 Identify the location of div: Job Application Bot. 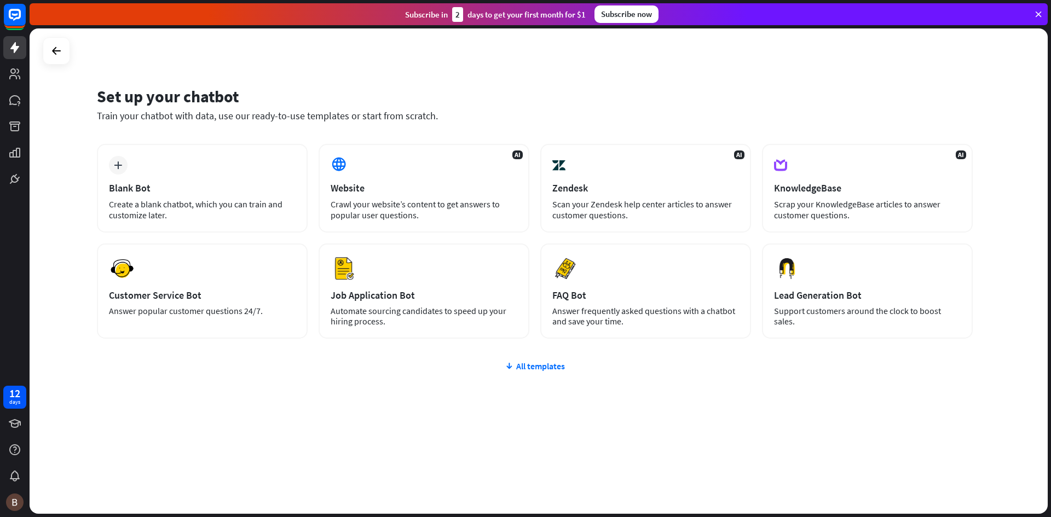
(424, 295).